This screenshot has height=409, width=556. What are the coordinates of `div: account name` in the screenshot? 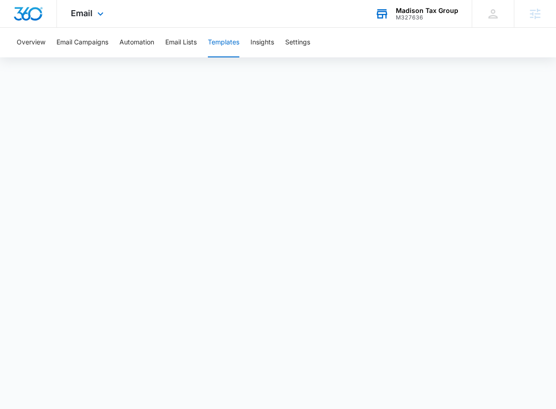 It's located at (427, 11).